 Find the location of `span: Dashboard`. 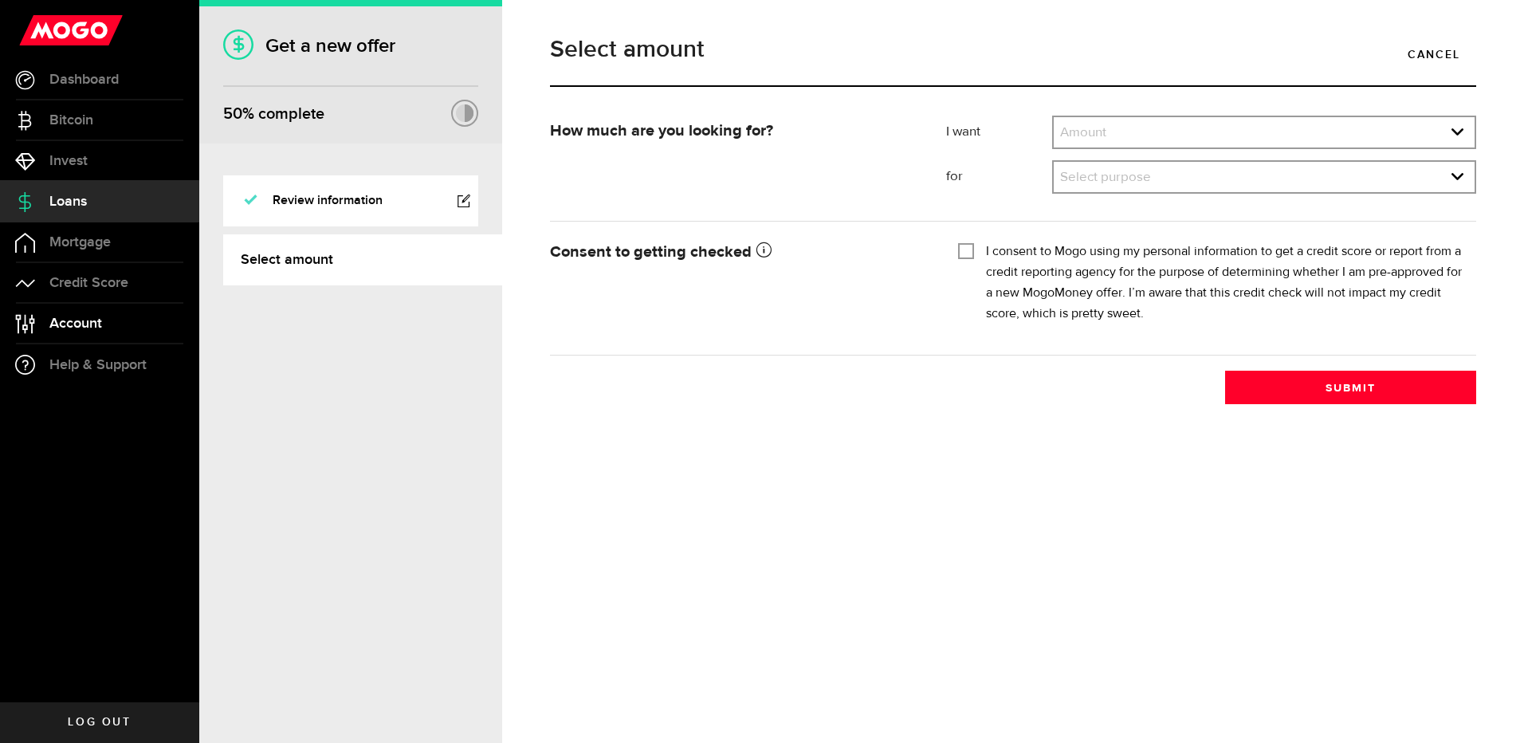

span: Dashboard is located at coordinates (84, 80).